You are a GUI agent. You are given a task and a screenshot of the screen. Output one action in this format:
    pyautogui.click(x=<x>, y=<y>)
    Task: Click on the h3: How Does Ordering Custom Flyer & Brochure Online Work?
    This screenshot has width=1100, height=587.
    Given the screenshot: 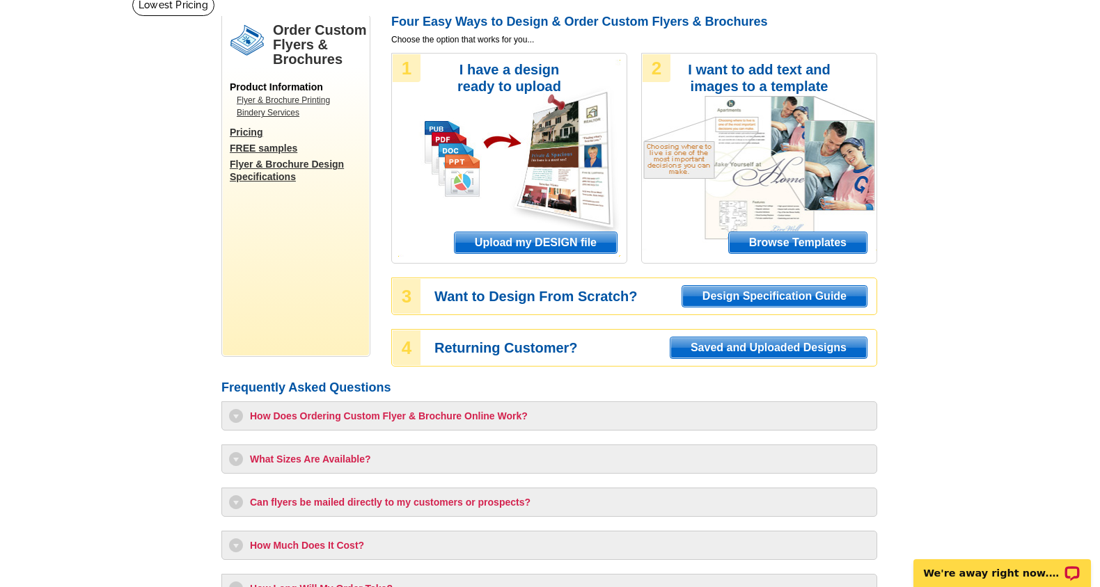 What is the action you would take?
    pyautogui.click(x=549, y=416)
    